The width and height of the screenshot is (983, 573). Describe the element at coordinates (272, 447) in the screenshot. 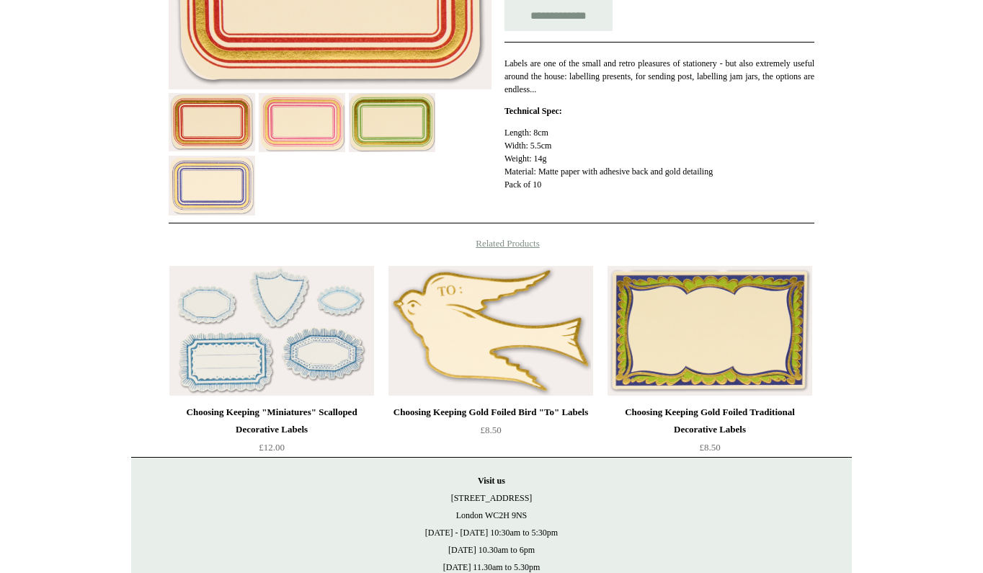

I see `span: £12.00` at that location.